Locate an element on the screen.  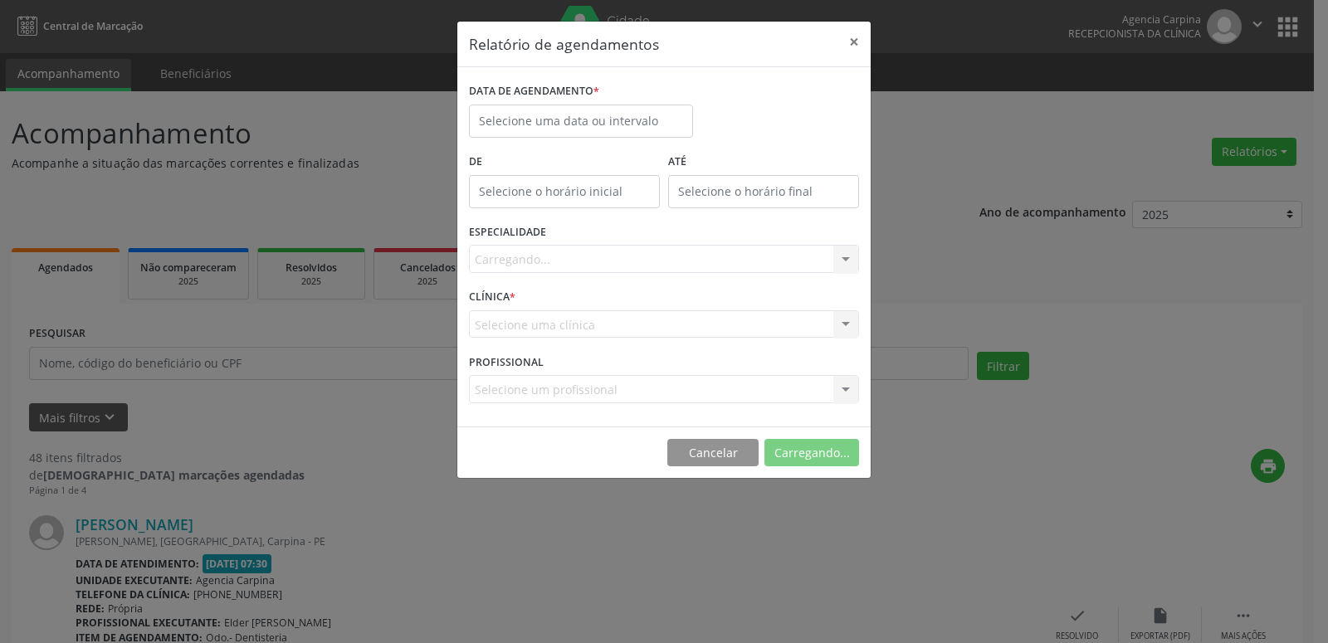
button: Close is located at coordinates (854, 42).